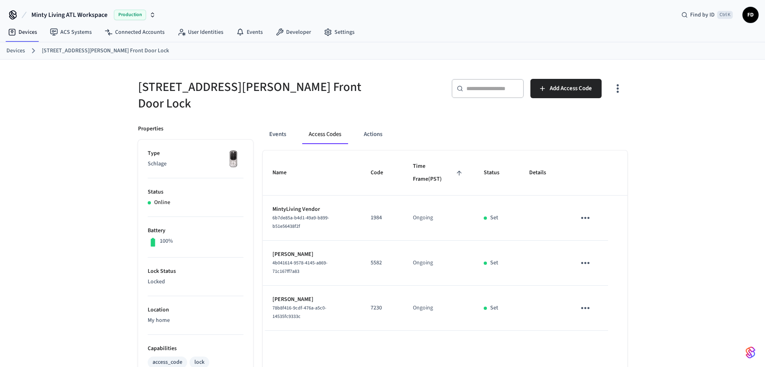 This screenshot has width=765, height=367. I want to click on span: Time Frame(PST), so click(439, 173).